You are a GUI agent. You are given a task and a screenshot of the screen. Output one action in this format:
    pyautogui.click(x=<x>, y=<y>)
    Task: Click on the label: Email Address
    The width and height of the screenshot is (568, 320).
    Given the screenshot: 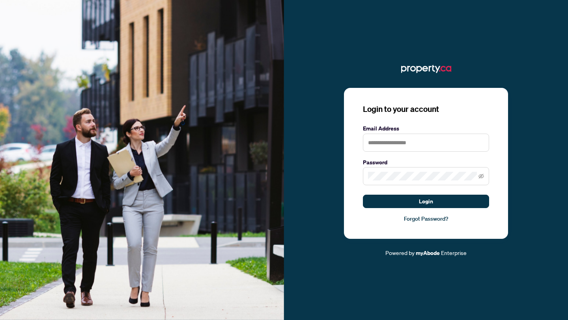 What is the action you would take?
    pyautogui.click(x=426, y=129)
    